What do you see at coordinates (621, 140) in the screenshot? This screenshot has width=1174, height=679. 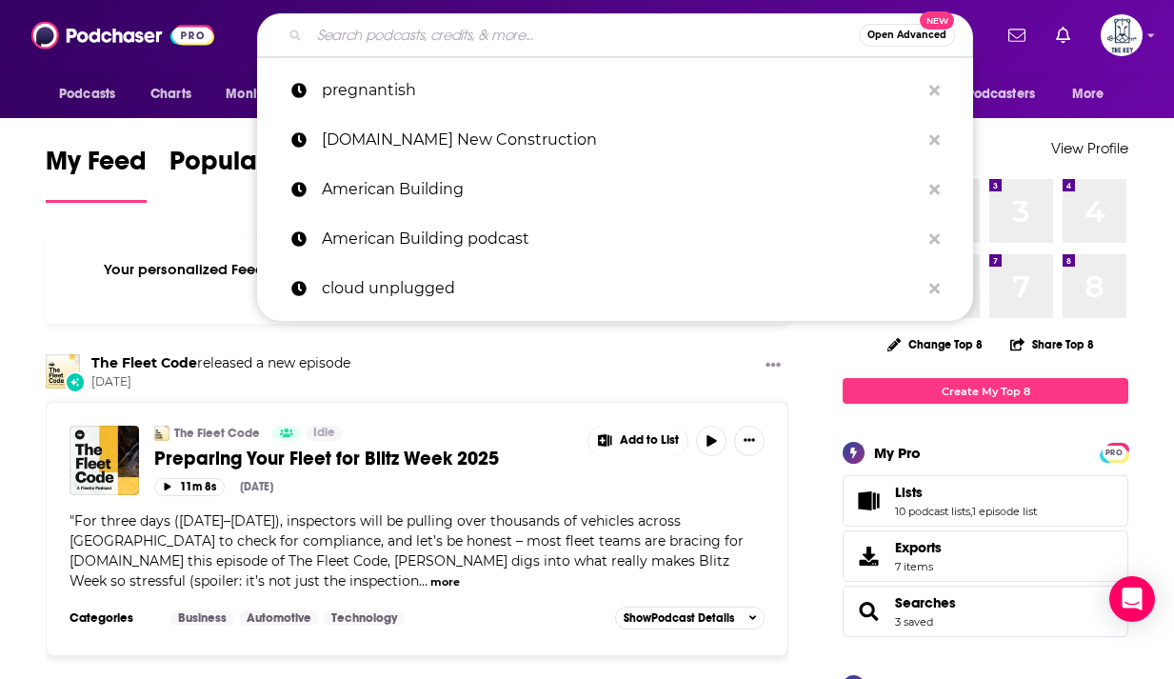 I see `p: Realtor.com New Construction` at bounding box center [621, 140].